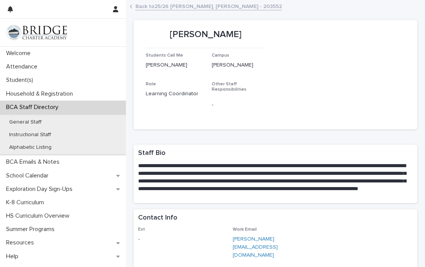 Image resolution: width=425 pixels, height=267 pixels. What do you see at coordinates (221, 55) in the screenshot?
I see `span: Campus` at bounding box center [221, 55].